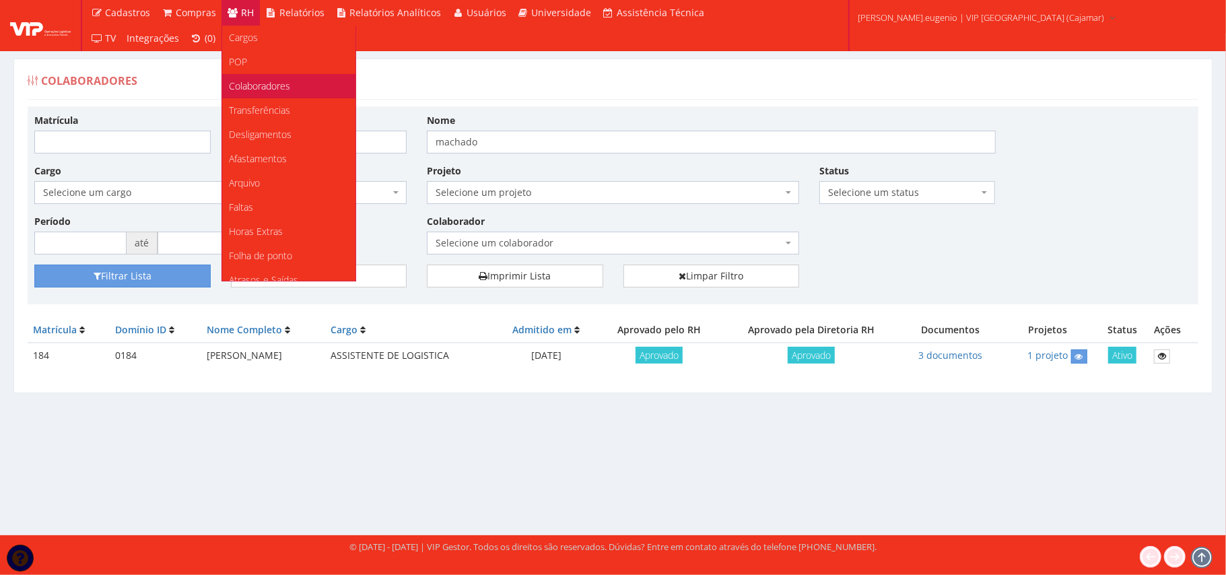 The width and height of the screenshot is (1226, 575). I want to click on span: POP, so click(238, 61).